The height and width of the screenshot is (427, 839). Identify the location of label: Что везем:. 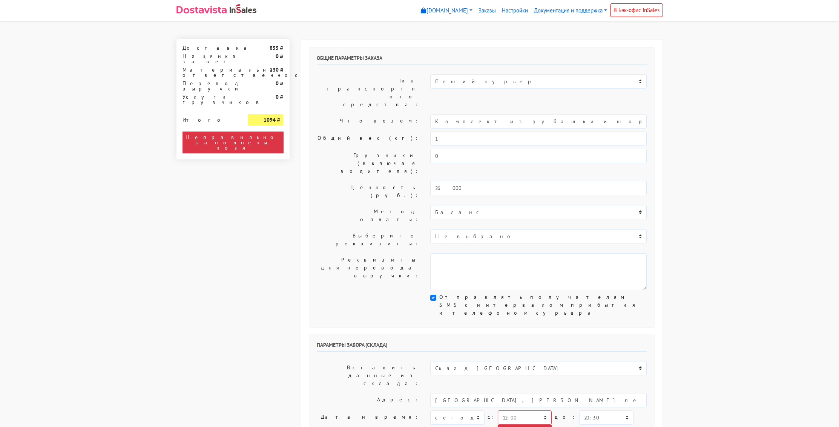
(368, 121).